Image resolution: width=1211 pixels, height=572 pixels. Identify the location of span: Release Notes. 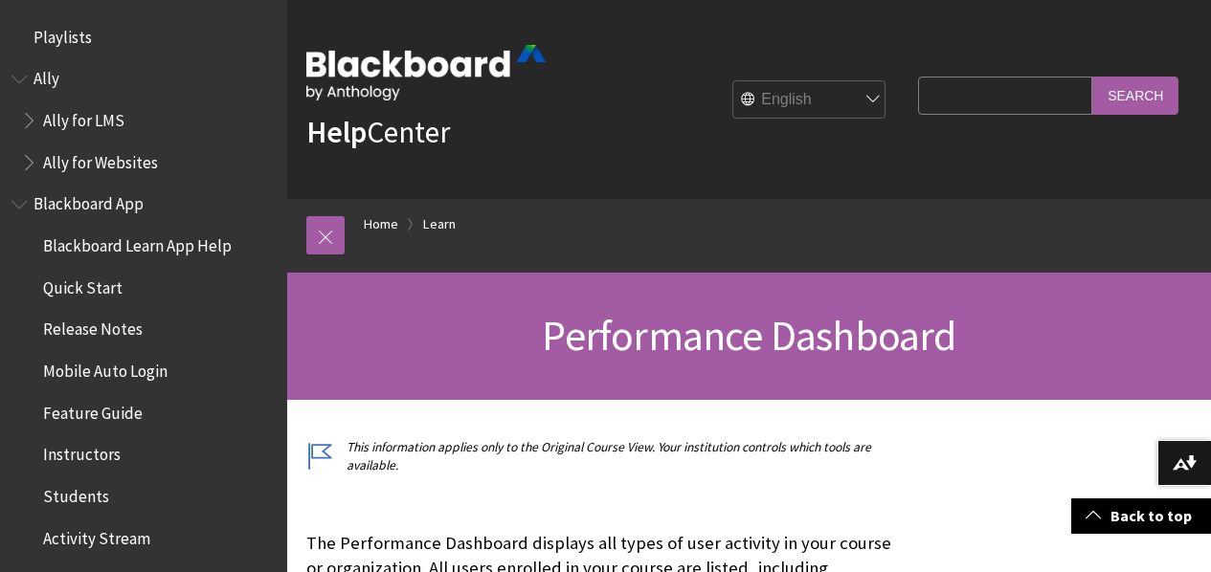
(93, 326).